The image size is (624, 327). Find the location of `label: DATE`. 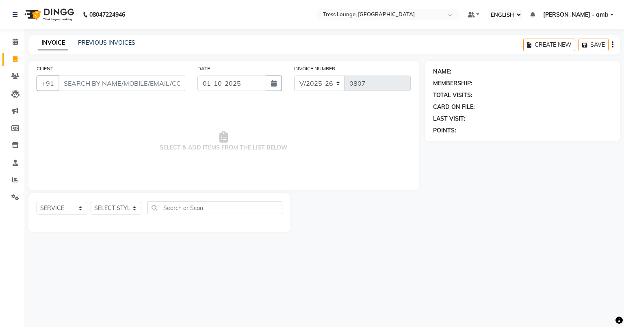

label: DATE is located at coordinates (203, 69).